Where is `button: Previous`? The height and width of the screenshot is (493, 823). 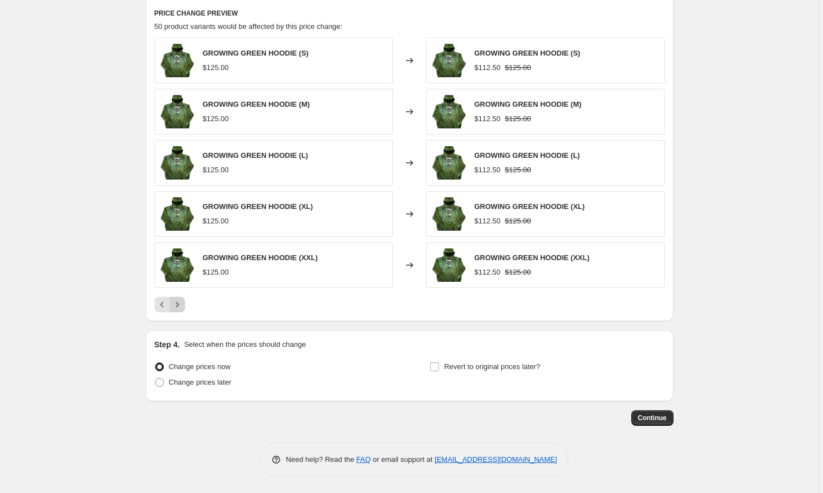 button: Previous is located at coordinates (162, 304).